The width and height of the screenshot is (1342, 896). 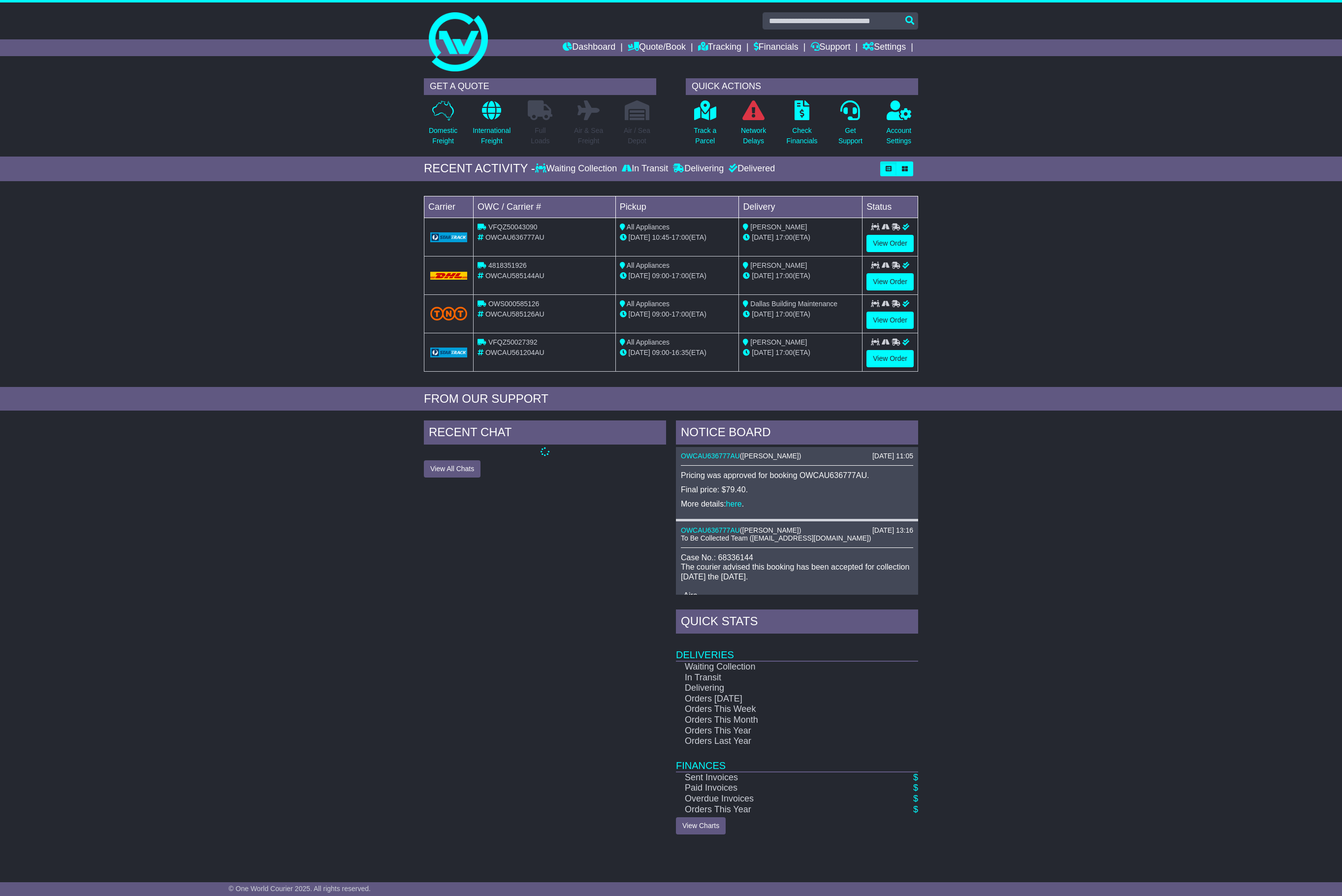 What do you see at coordinates (577, 169) in the screenshot?
I see `div: Waiting Collection` at bounding box center [577, 169].